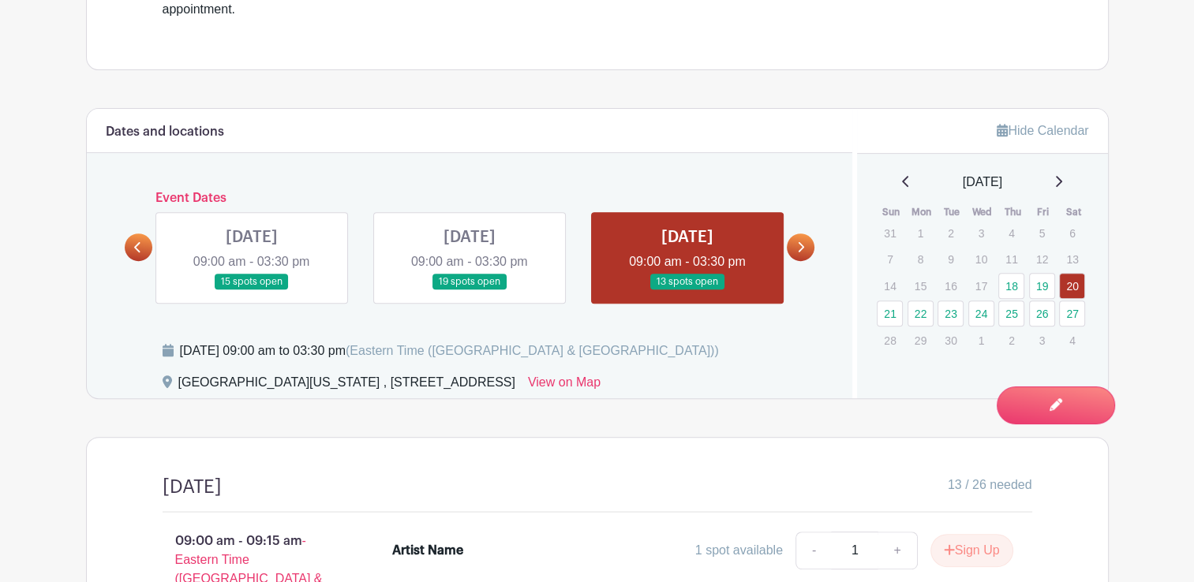 The image size is (1194, 582). What do you see at coordinates (889, 259) in the screenshot?
I see `p: 7` at bounding box center [889, 259].